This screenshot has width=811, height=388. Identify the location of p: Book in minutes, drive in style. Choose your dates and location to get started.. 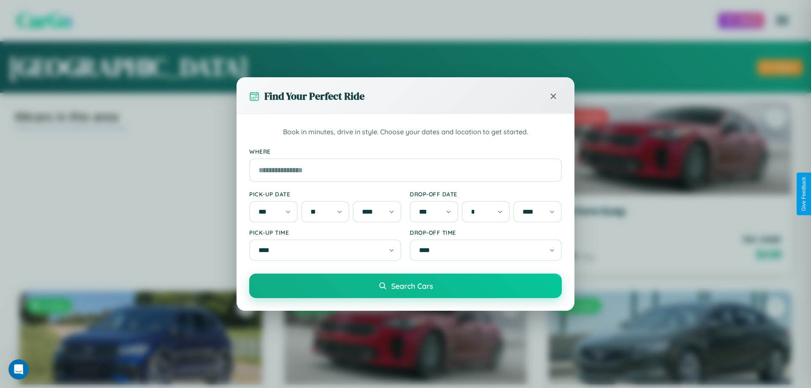
(406, 132).